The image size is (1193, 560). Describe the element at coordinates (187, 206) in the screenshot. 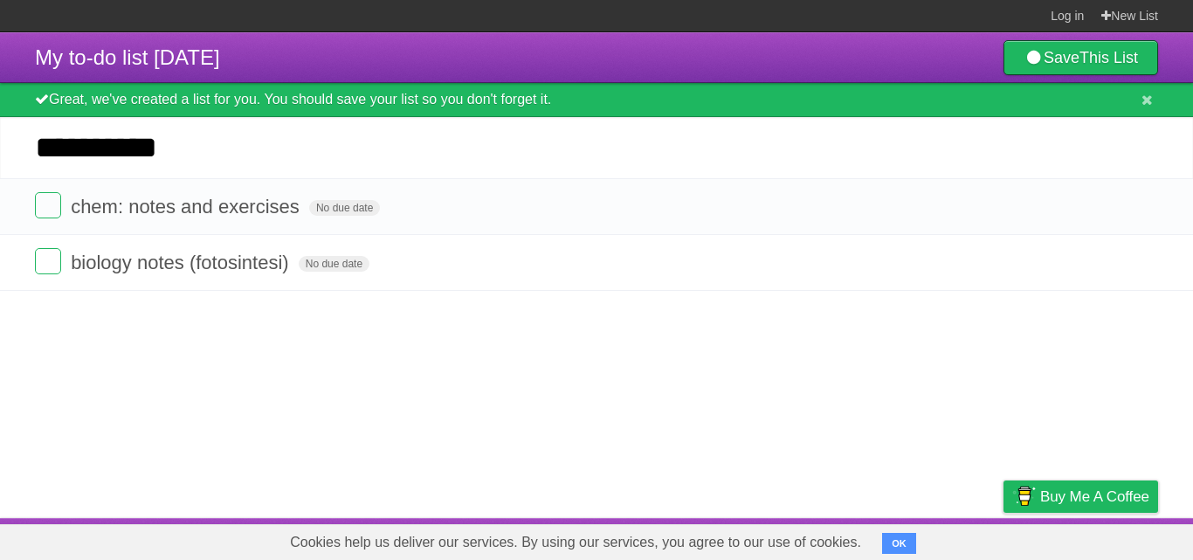

I see `span: chem: notes and exercises` at that location.